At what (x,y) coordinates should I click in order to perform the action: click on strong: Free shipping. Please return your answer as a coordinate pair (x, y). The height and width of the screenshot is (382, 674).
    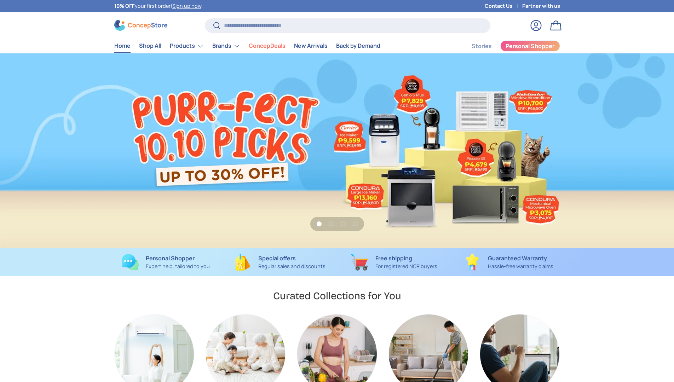
    Looking at the image, I should click on (394, 258).